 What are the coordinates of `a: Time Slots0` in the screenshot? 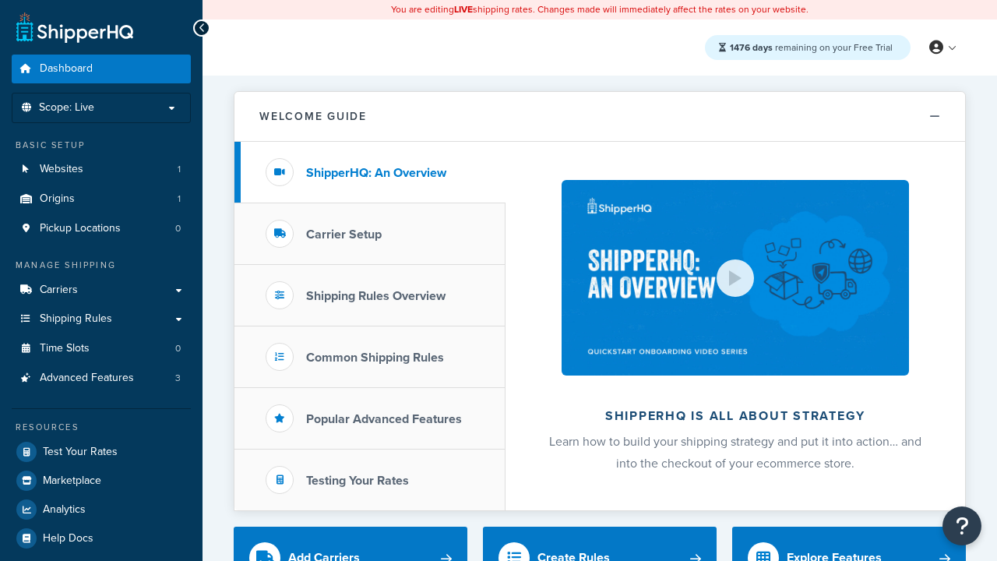 It's located at (101, 348).